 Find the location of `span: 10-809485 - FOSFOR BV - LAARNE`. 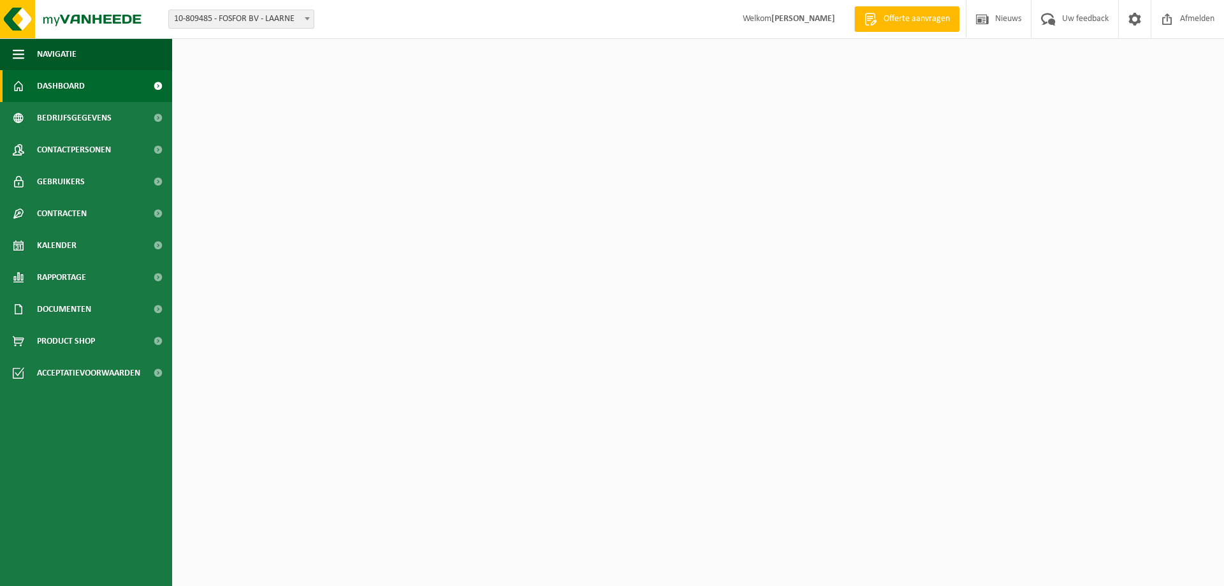

span: 10-809485 - FOSFOR BV - LAARNE is located at coordinates (241, 19).